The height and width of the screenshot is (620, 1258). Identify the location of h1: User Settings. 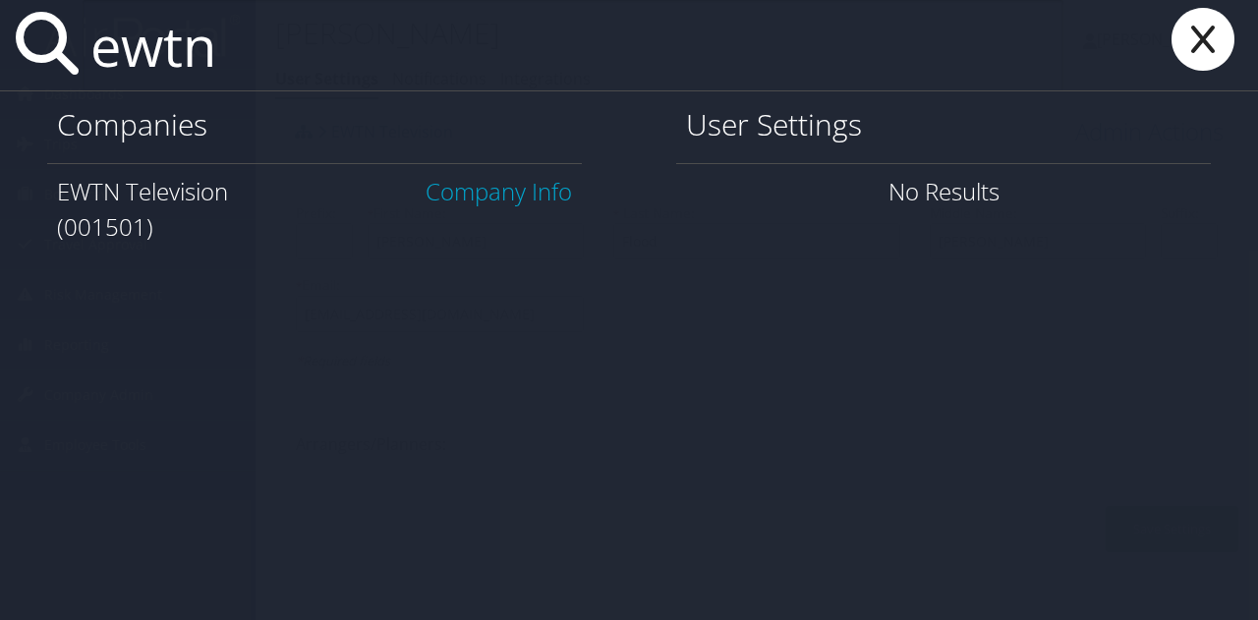
(943, 125).